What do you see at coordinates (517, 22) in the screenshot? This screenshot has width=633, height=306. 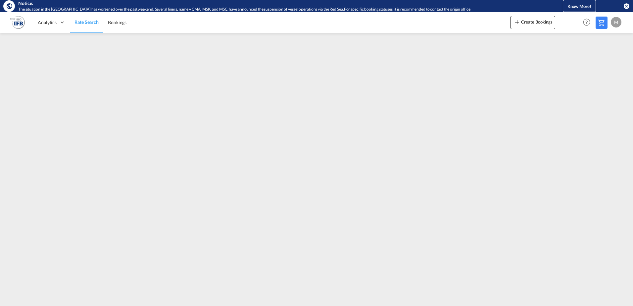 I see `md-icon: icon-plus 400-fg` at bounding box center [517, 22].